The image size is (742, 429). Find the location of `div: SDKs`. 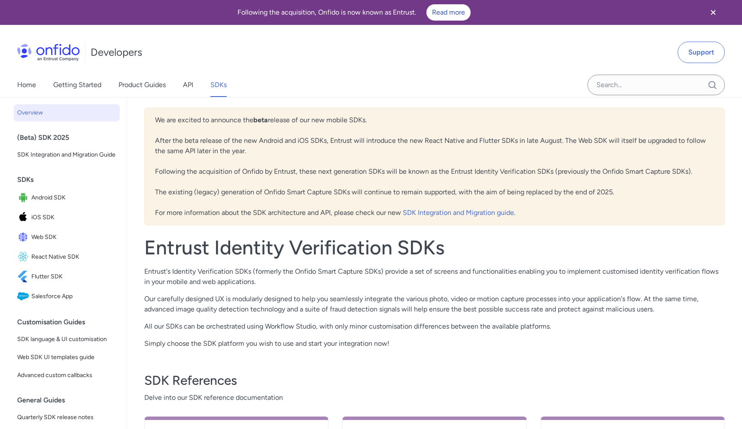

div: SDKs is located at coordinates (70, 180).